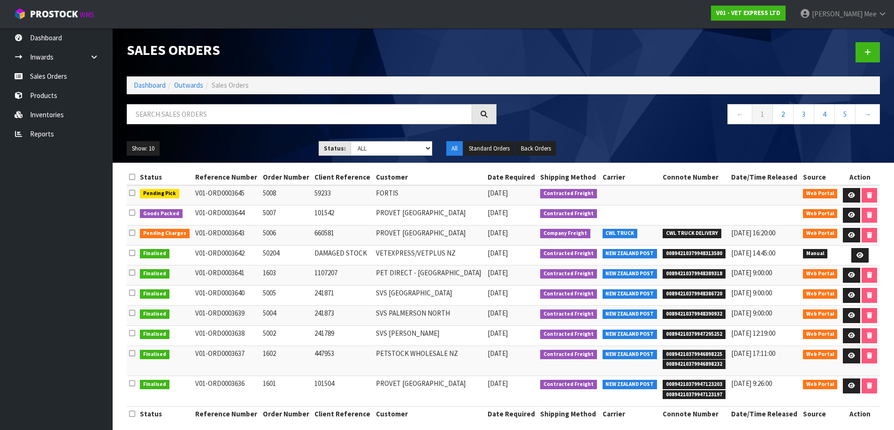  Describe the element at coordinates (343, 195) in the screenshot. I see `td: 59233` at that location.